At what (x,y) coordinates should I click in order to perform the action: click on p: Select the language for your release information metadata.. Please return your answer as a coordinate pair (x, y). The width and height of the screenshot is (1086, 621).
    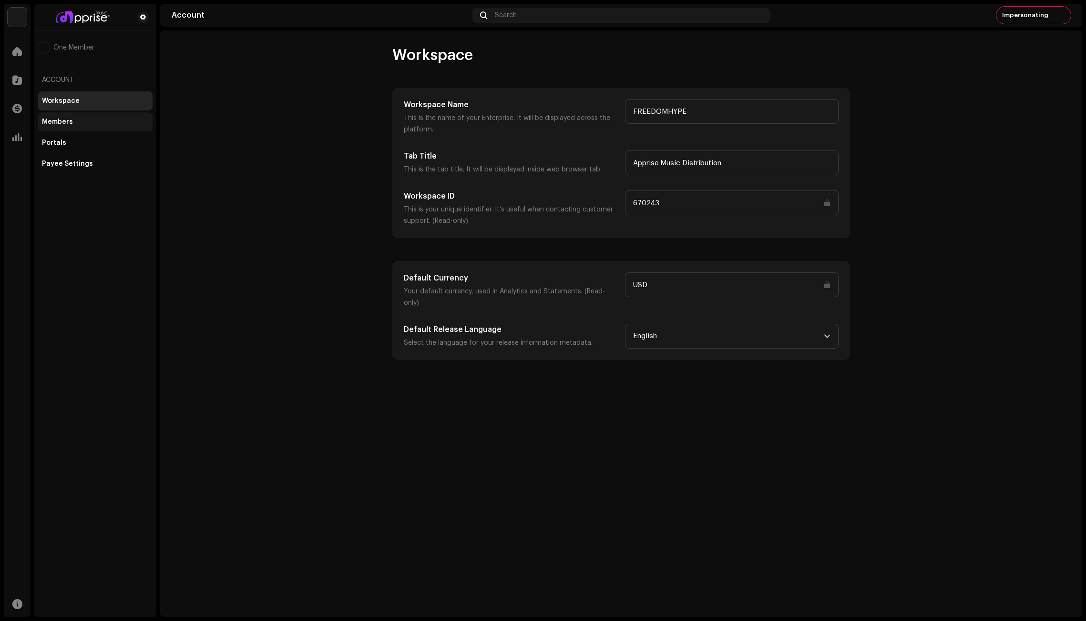
    Looking at the image, I should click on (510, 343).